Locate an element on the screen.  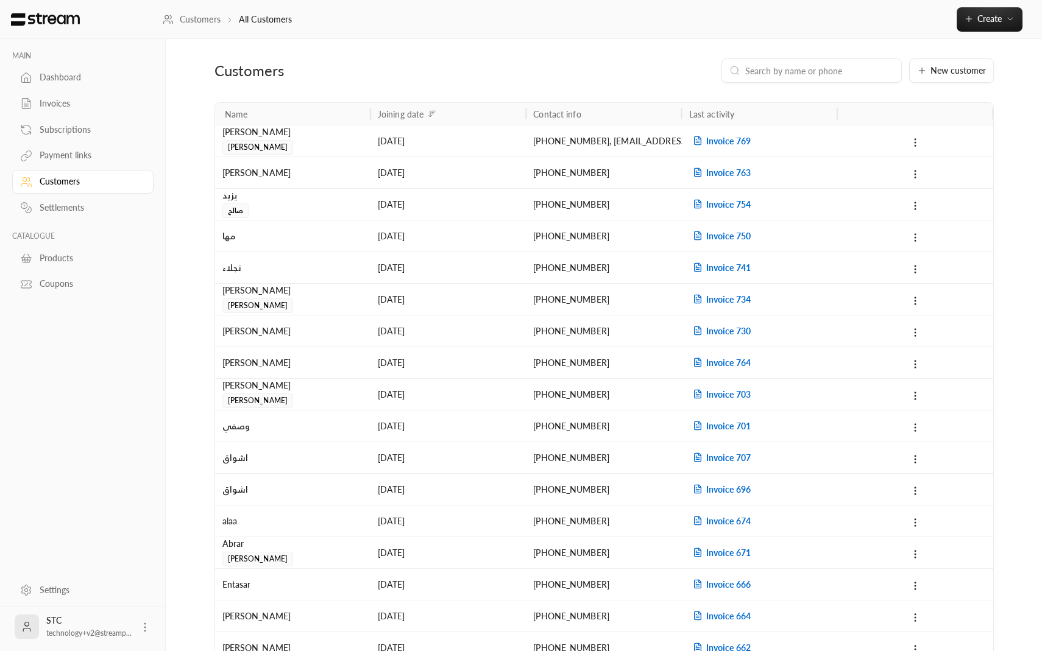
button: Sort is located at coordinates (432, 114).